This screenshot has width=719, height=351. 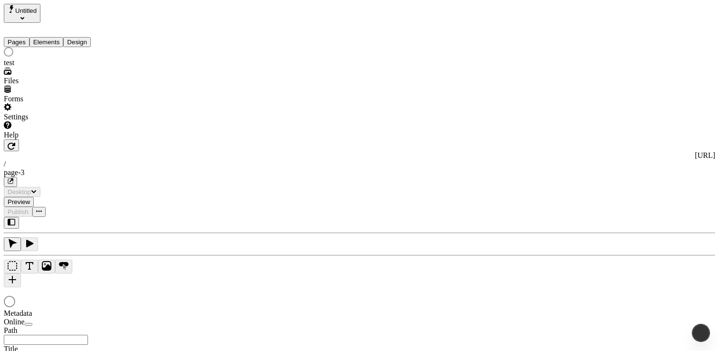 What do you see at coordinates (22, 13) in the screenshot?
I see `button: Select site` at bounding box center [22, 13].